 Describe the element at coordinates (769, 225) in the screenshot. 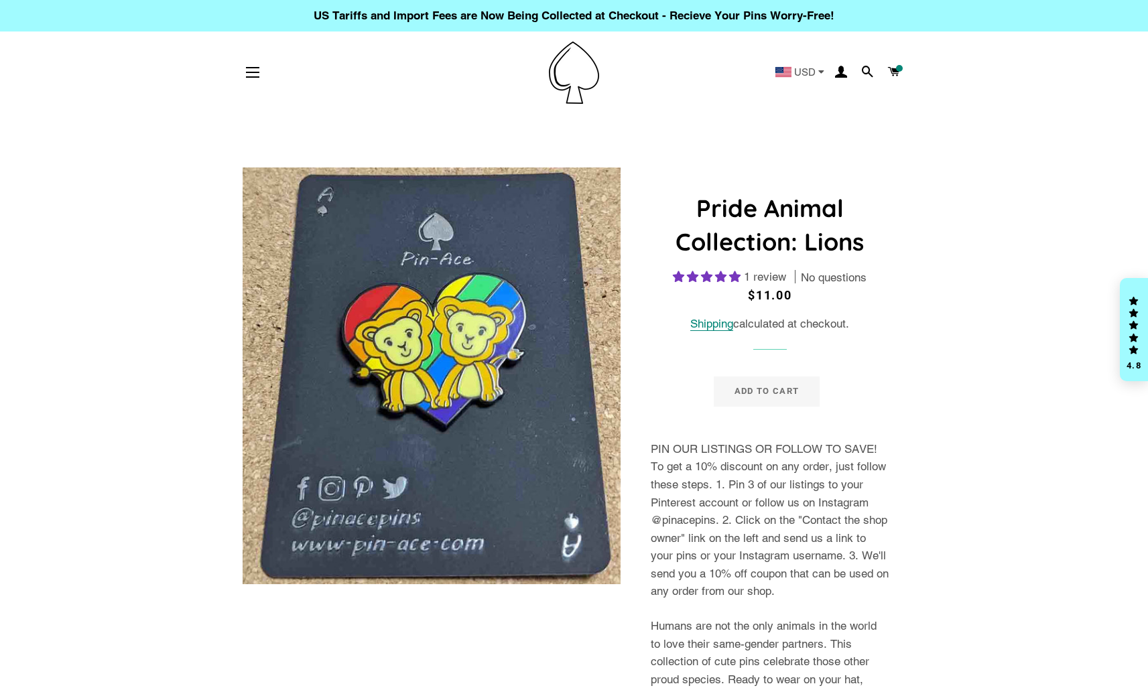

I see `h1: Pride Animal Collection: Lions` at that location.